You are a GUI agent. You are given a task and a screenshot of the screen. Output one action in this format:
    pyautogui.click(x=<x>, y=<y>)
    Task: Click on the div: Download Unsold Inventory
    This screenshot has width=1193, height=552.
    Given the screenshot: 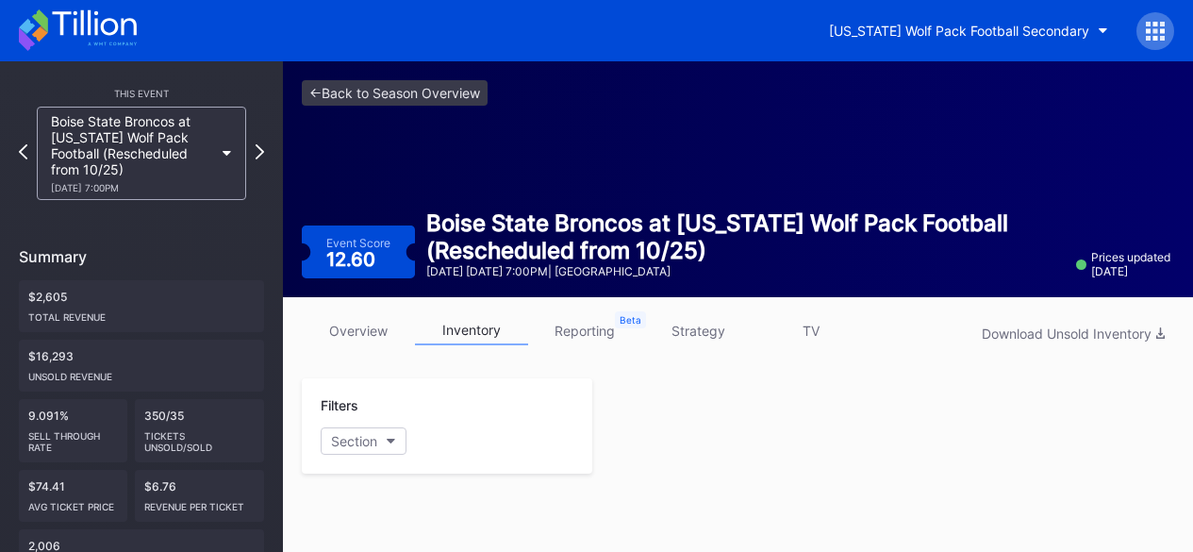 What is the action you would take?
    pyautogui.click(x=1073, y=333)
    